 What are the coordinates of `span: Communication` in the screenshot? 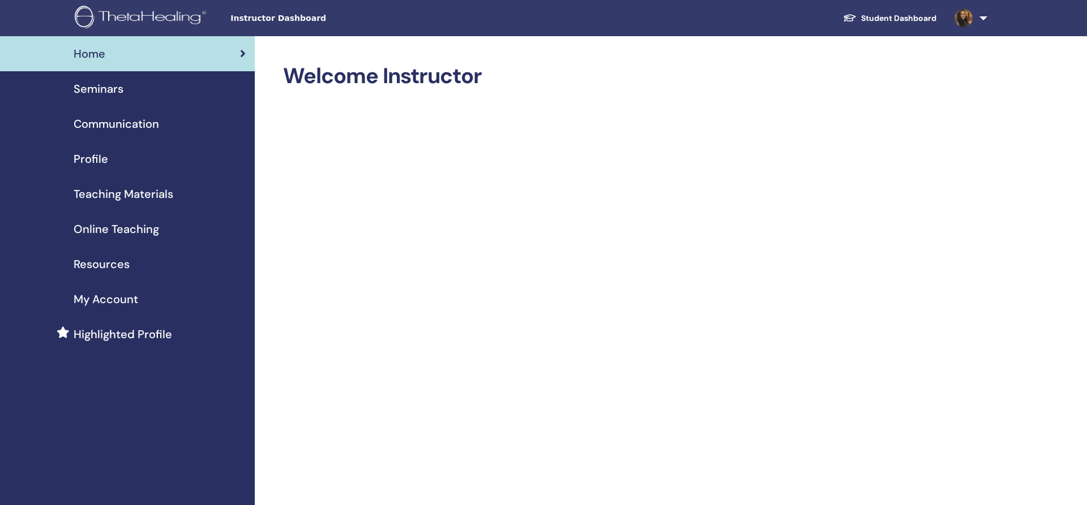 It's located at (116, 124).